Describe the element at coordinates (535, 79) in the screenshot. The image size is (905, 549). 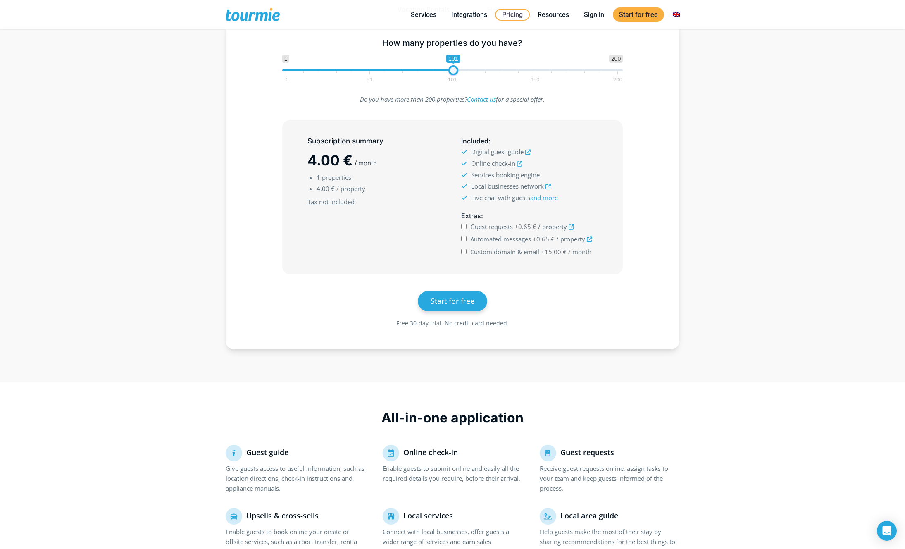
I see `span: 150` at that location.